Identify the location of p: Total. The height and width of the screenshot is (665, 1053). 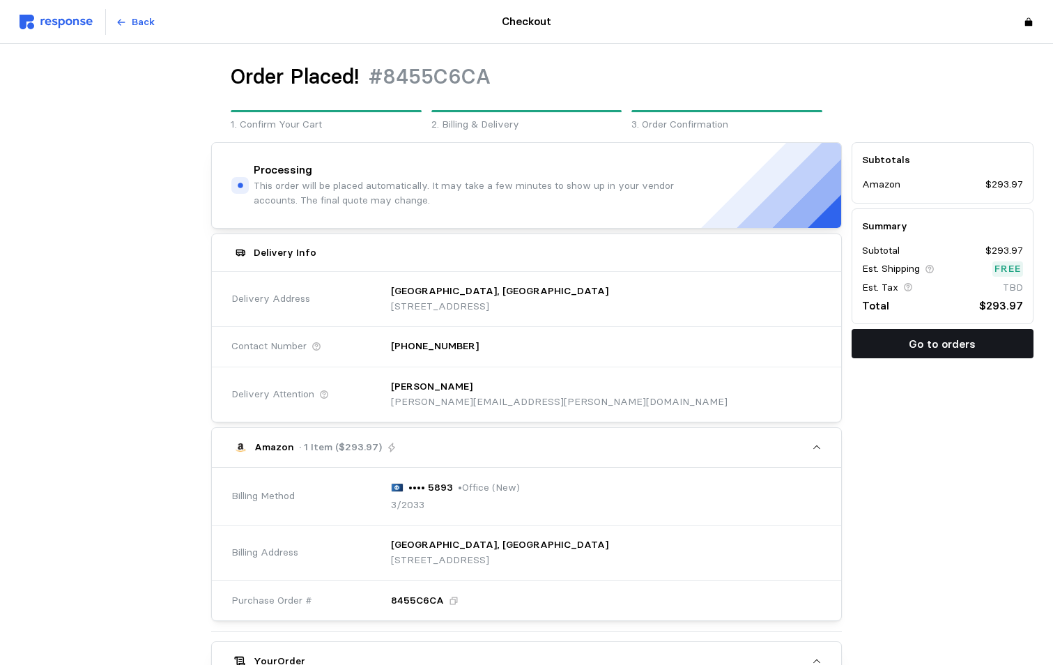
(875, 305).